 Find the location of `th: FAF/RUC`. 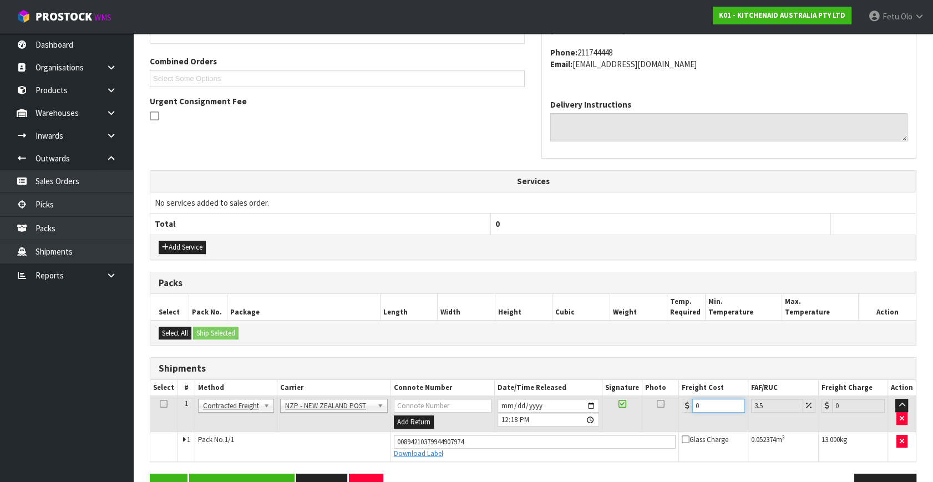

th: FAF/RUC is located at coordinates (783, 388).